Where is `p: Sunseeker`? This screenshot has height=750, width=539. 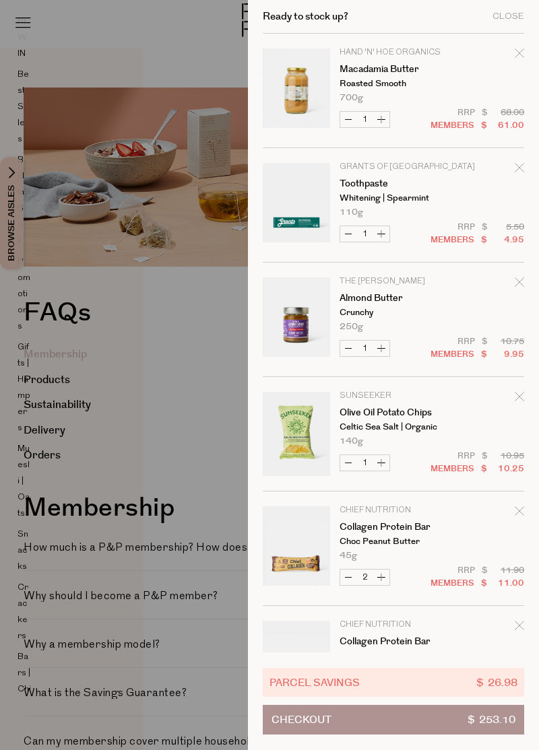 p: Sunseeker is located at coordinates (391, 396).